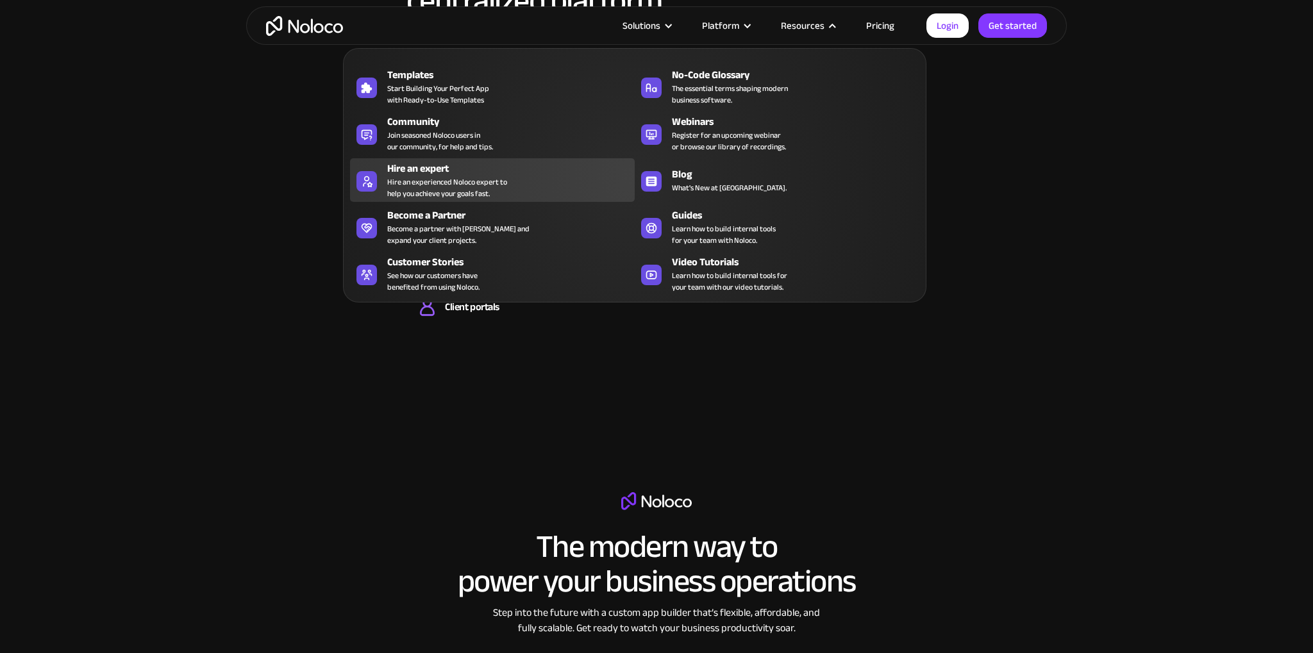 Image resolution: width=1313 pixels, height=653 pixels. What do you see at coordinates (798, 262) in the screenshot?
I see `div: Video Tutorials` at bounding box center [798, 262].